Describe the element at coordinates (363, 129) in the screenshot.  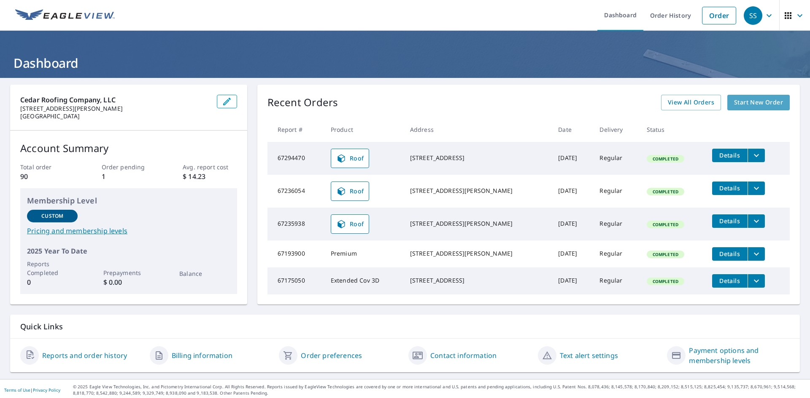
I see `th: Product` at that location.